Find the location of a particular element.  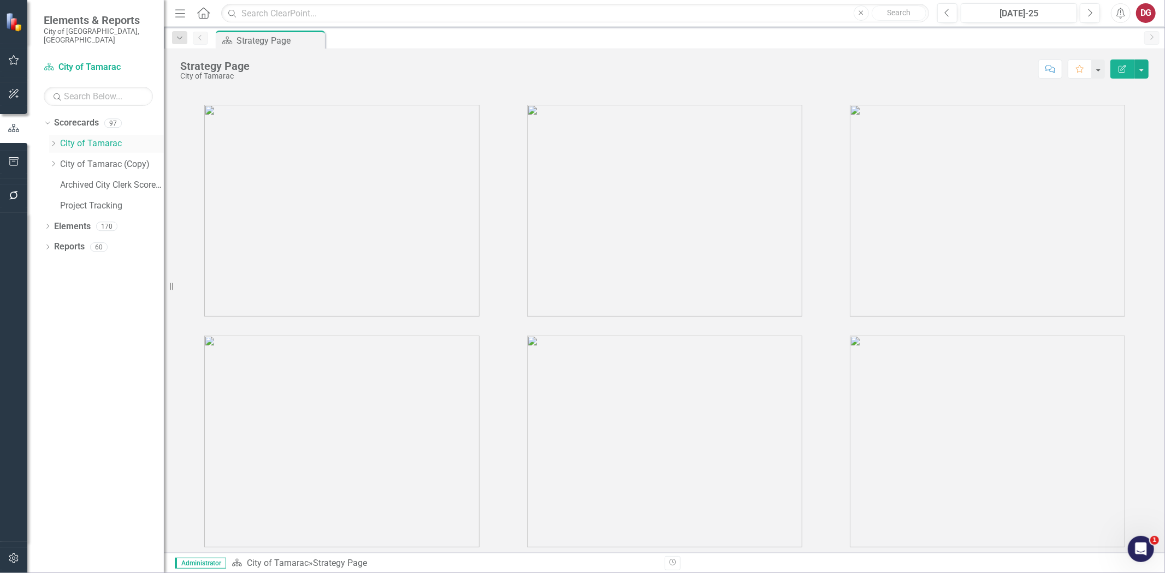

div: 60 is located at coordinates (99, 247).